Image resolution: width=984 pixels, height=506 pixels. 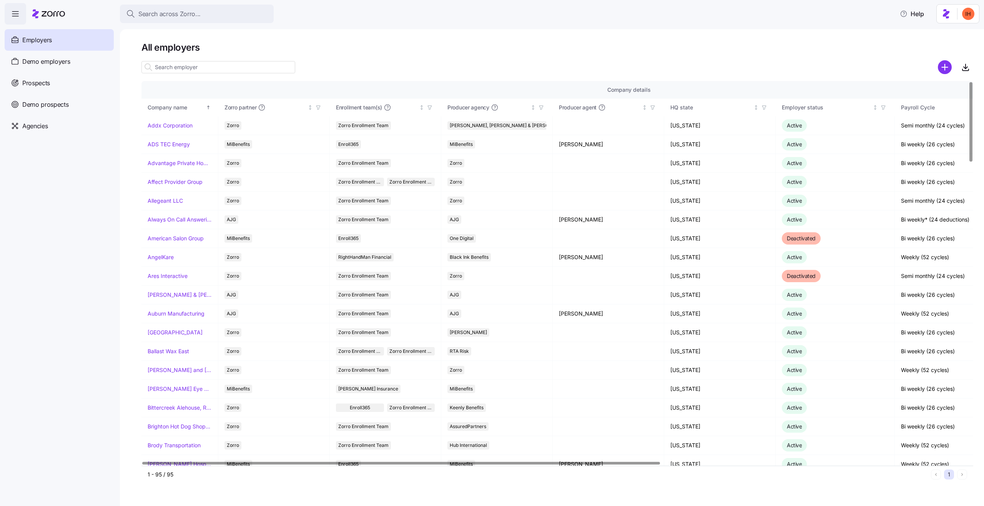 What do you see at coordinates (497, 108) in the screenshot?
I see `th: Producer agencyNot sorted` at bounding box center [497, 108].